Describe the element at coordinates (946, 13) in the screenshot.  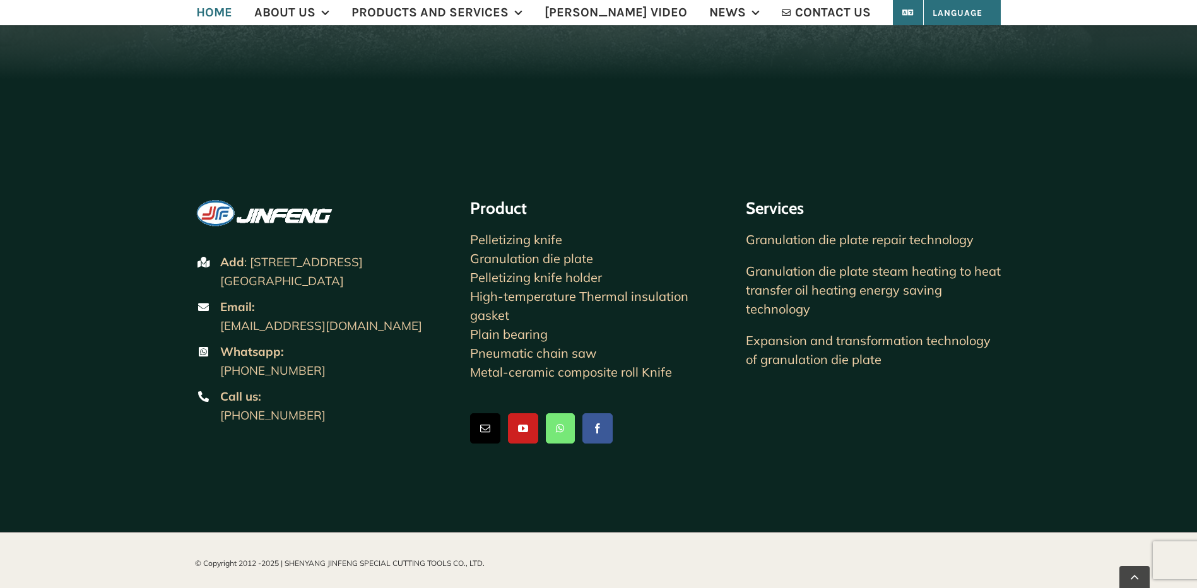
I see `span: Language` at that location.